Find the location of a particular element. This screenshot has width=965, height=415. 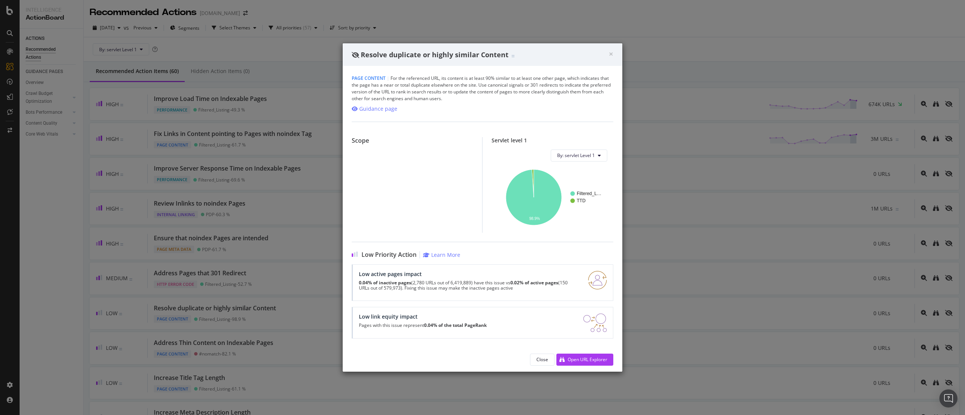

div: Close is located at coordinates (542, 360).